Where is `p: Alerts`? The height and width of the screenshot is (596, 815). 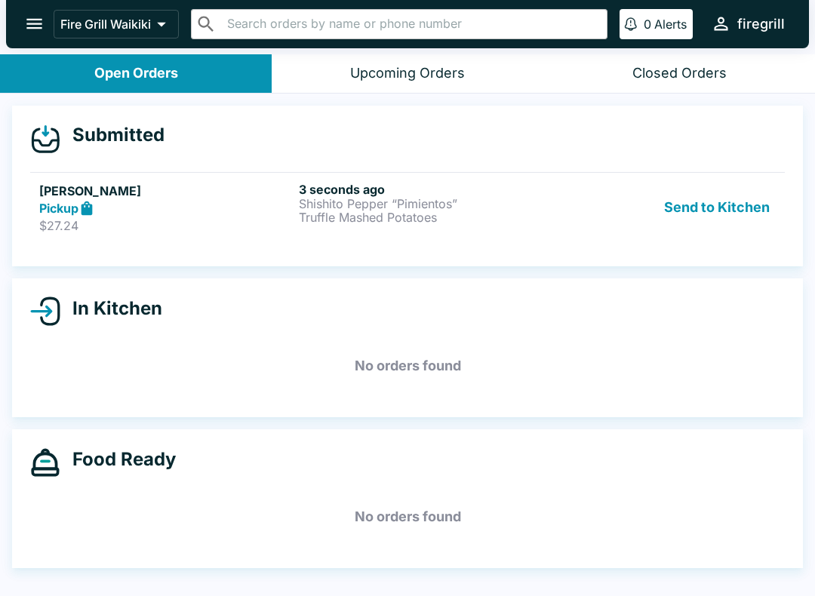 p: Alerts is located at coordinates (670, 24).